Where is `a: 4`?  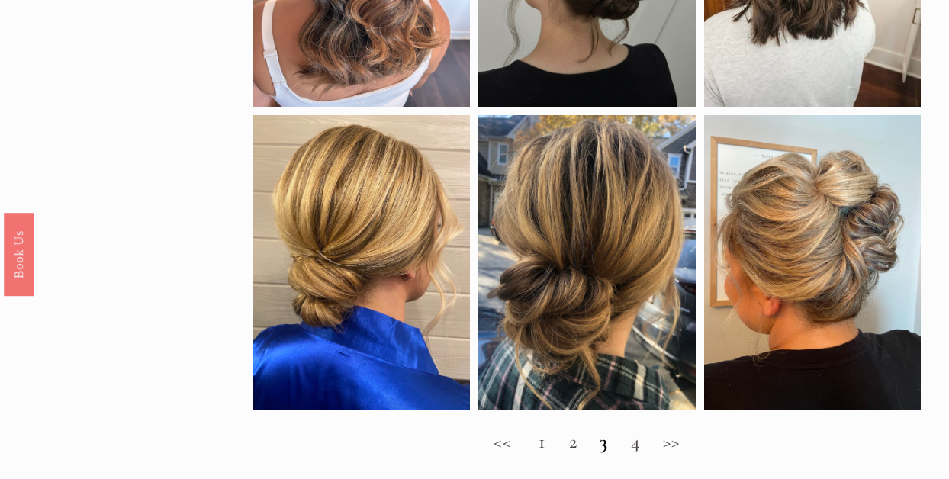 a: 4 is located at coordinates (635, 441).